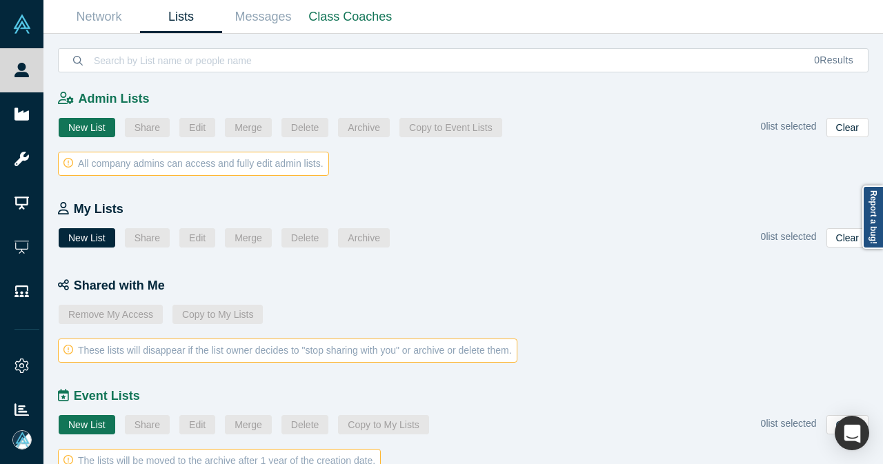 The height and width of the screenshot is (464, 883). What do you see at coordinates (450, 128) in the screenshot?
I see `button: Copy to Event Lists` at bounding box center [450, 128].